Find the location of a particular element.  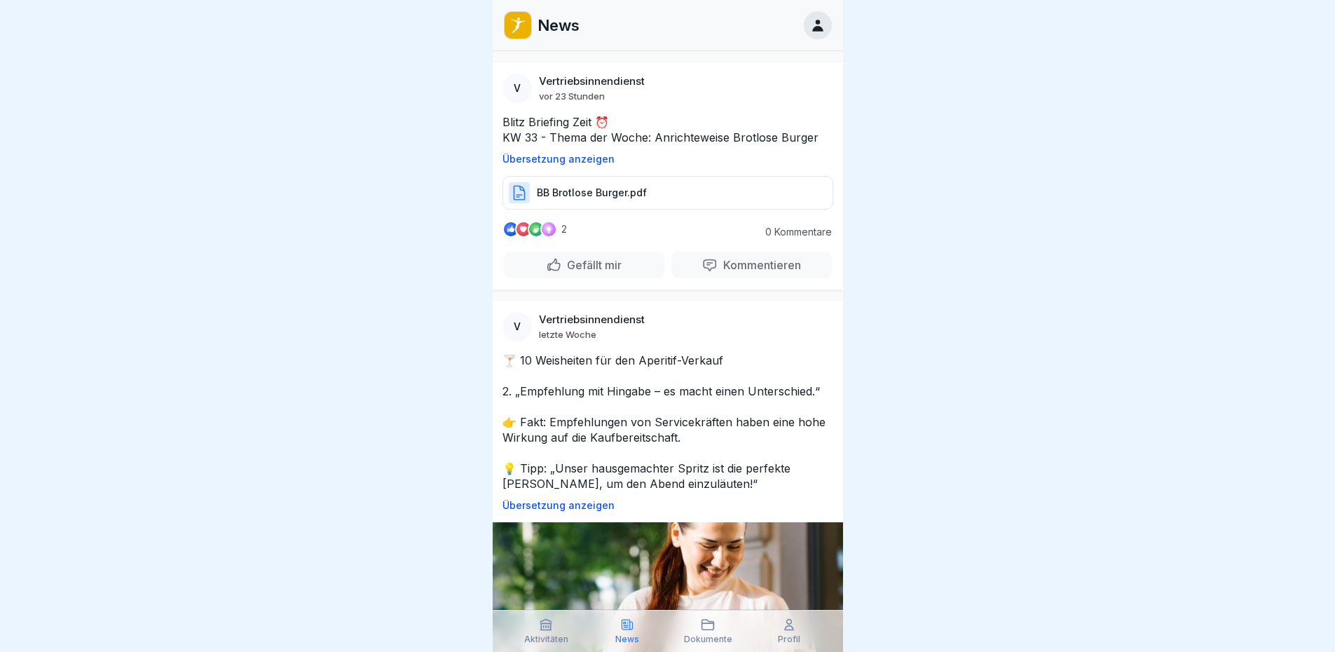

p: 2 is located at coordinates (564, 229).